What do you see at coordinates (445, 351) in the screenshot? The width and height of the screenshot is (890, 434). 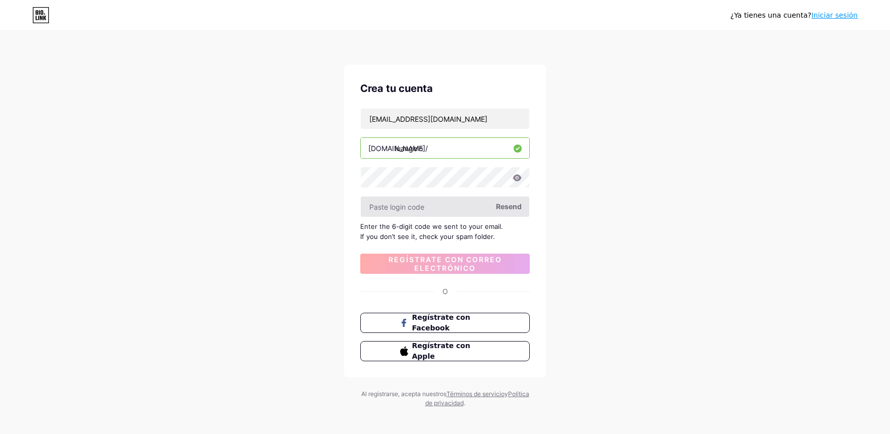 I see `a: Regístrate con Apple` at bounding box center [445, 351].